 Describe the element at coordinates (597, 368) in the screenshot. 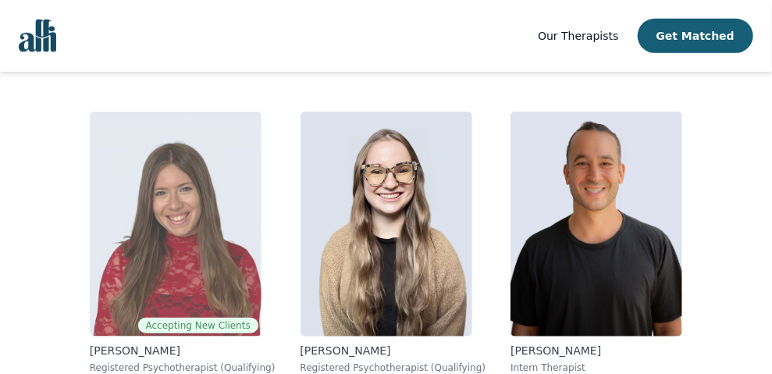

I see `p: Intern Therapist` at that location.